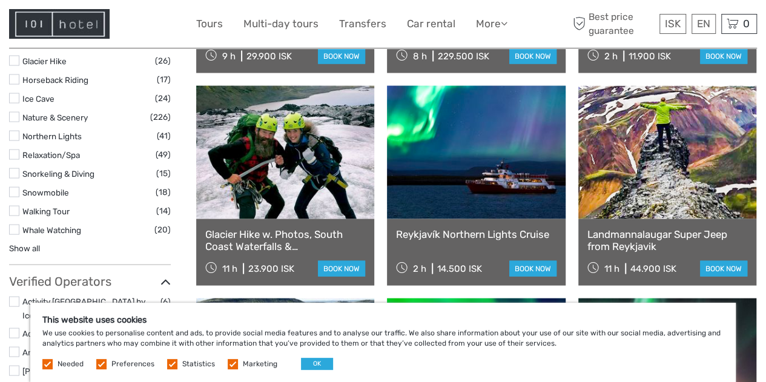 The width and height of the screenshot is (766, 382). What do you see at coordinates (463, 56) in the screenshot?
I see `div: 229.500 ISK` at bounding box center [463, 56].